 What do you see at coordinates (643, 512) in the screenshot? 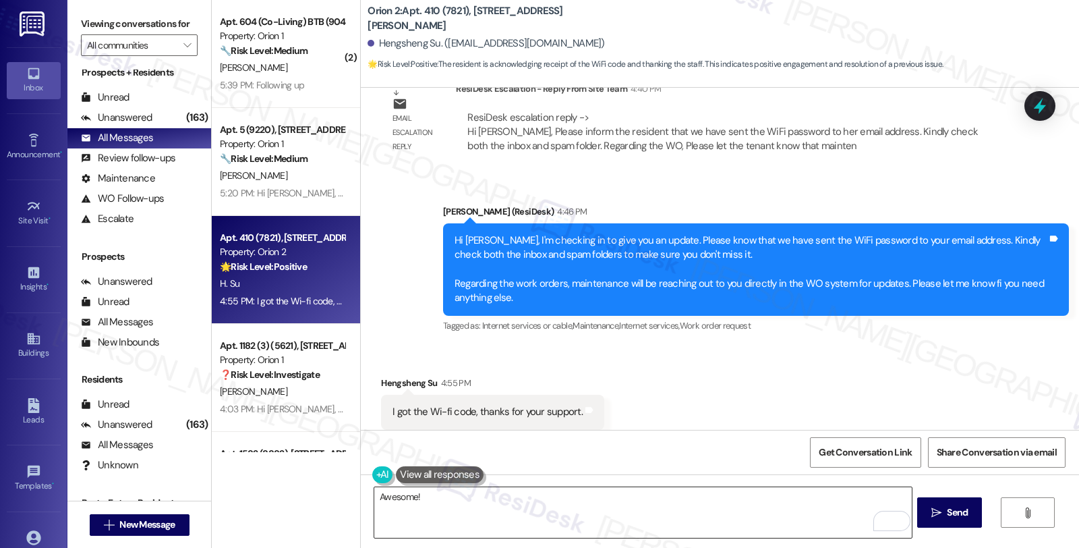
I see `textarea: To enrich screen reader interactions, please activate Accessibility in Grammarly extension settings` at bounding box center [643, 512].